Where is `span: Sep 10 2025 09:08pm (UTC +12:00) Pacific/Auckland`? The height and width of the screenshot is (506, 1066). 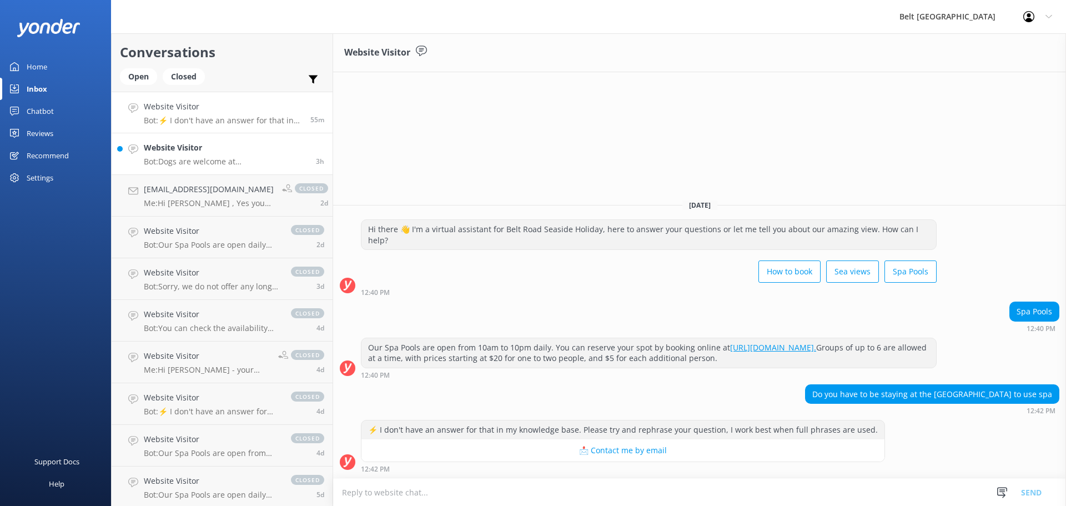 span: Sep 10 2025 09:08pm (UTC +12:00) Pacific/Auckland is located at coordinates (320, 411).